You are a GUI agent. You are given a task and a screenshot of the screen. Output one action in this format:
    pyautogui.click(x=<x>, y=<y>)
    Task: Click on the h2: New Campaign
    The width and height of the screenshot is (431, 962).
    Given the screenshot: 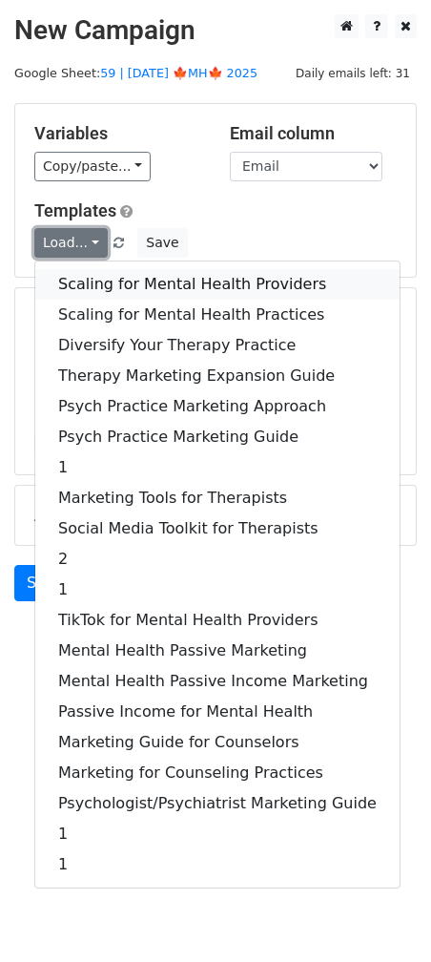 What is the action you would take?
    pyautogui.click(x=216, y=31)
    